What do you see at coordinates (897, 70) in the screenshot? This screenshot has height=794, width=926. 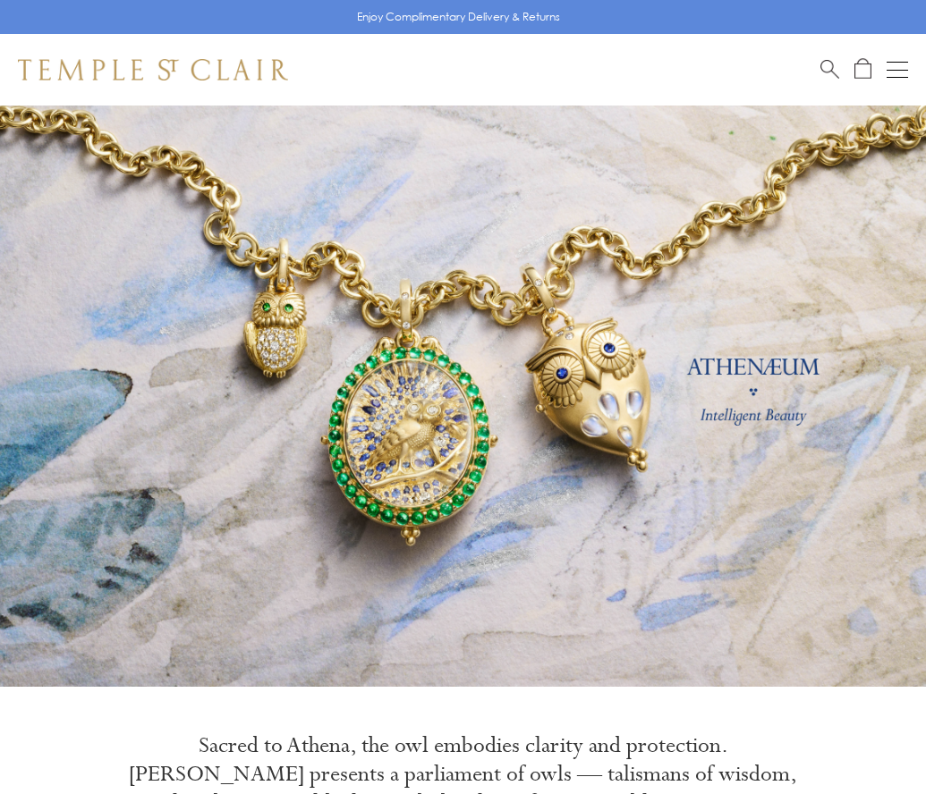 I see `button: Open navigation` at bounding box center [897, 70].